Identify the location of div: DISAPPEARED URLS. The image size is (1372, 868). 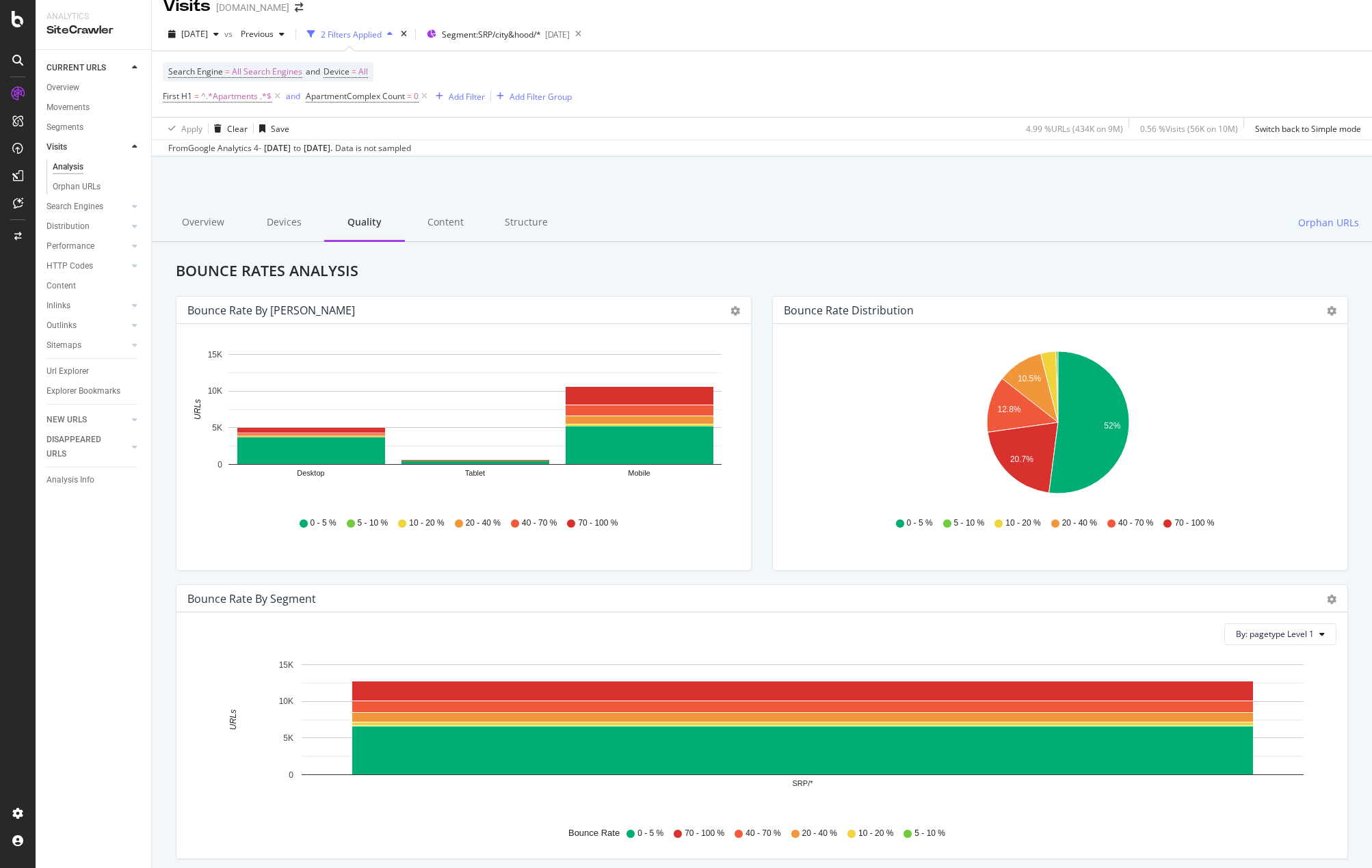
(80, 447).